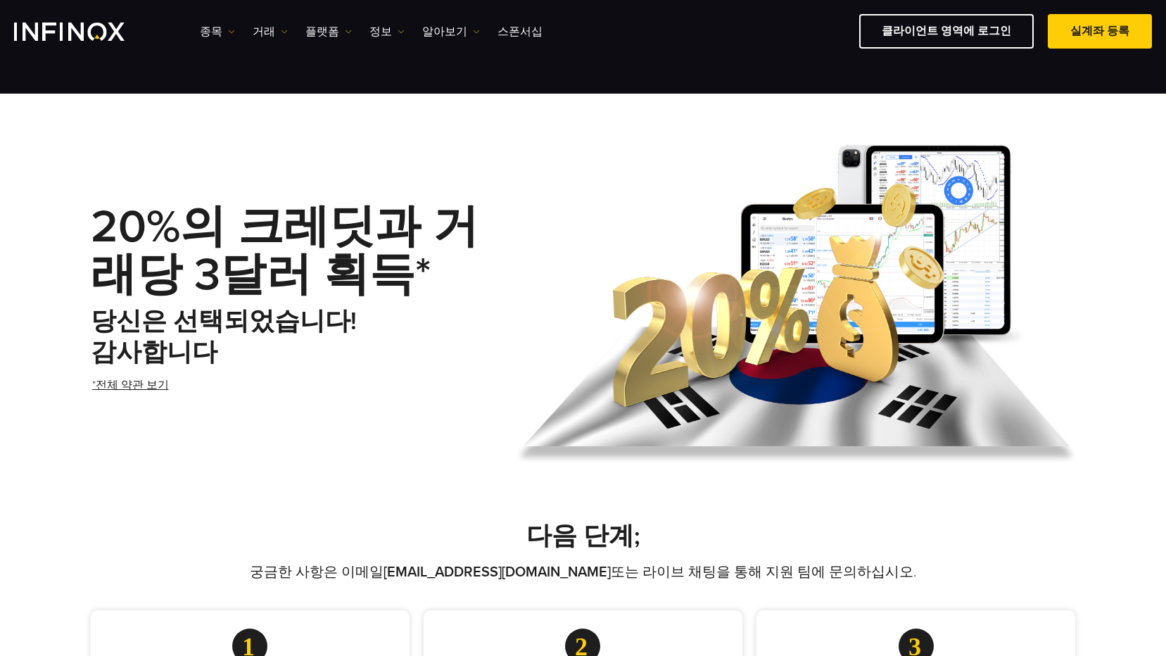 The height and width of the screenshot is (656, 1166). What do you see at coordinates (298, 337) in the screenshot?
I see `h2: 당신은 선택되었습니다! 감사합니다` at bounding box center [298, 337].